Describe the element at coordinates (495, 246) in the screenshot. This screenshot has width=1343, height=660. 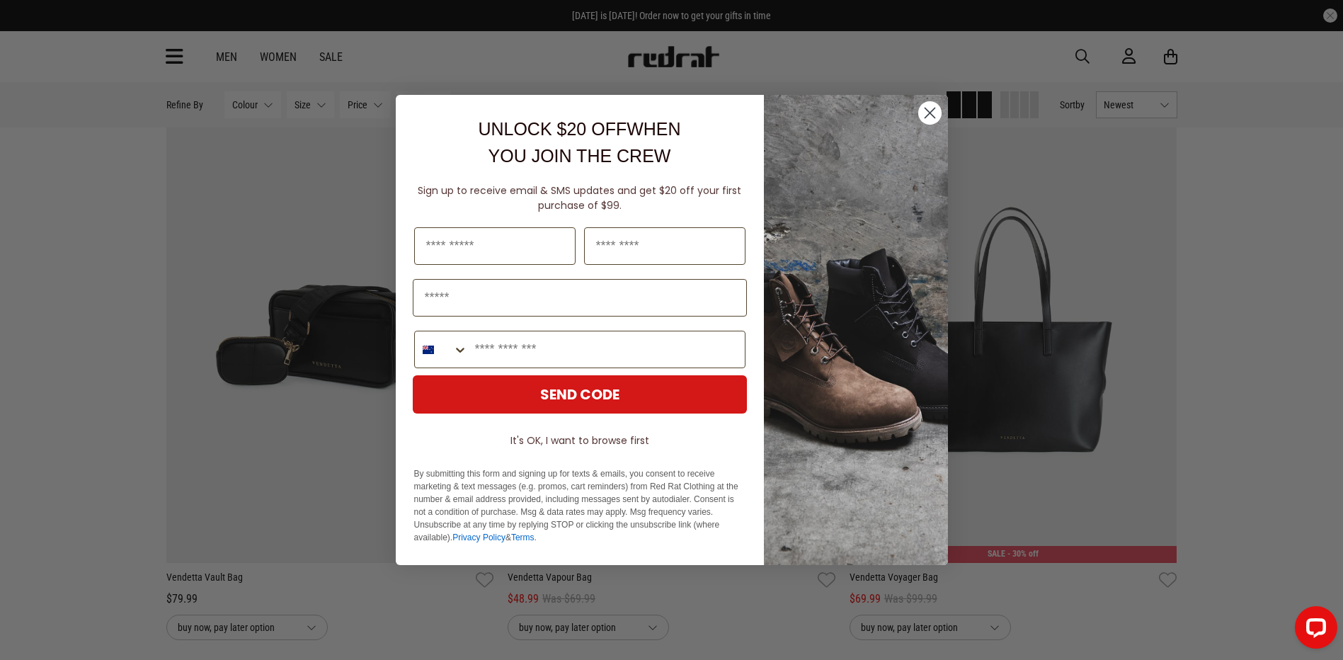
I see `input: First Name` at that location.